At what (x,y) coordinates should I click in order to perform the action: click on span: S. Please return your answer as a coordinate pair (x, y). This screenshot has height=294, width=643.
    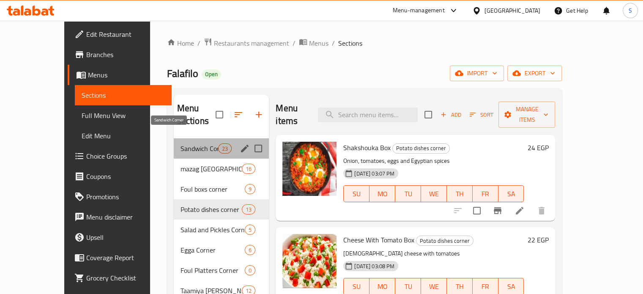
    Looking at the image, I should click on (630, 11).